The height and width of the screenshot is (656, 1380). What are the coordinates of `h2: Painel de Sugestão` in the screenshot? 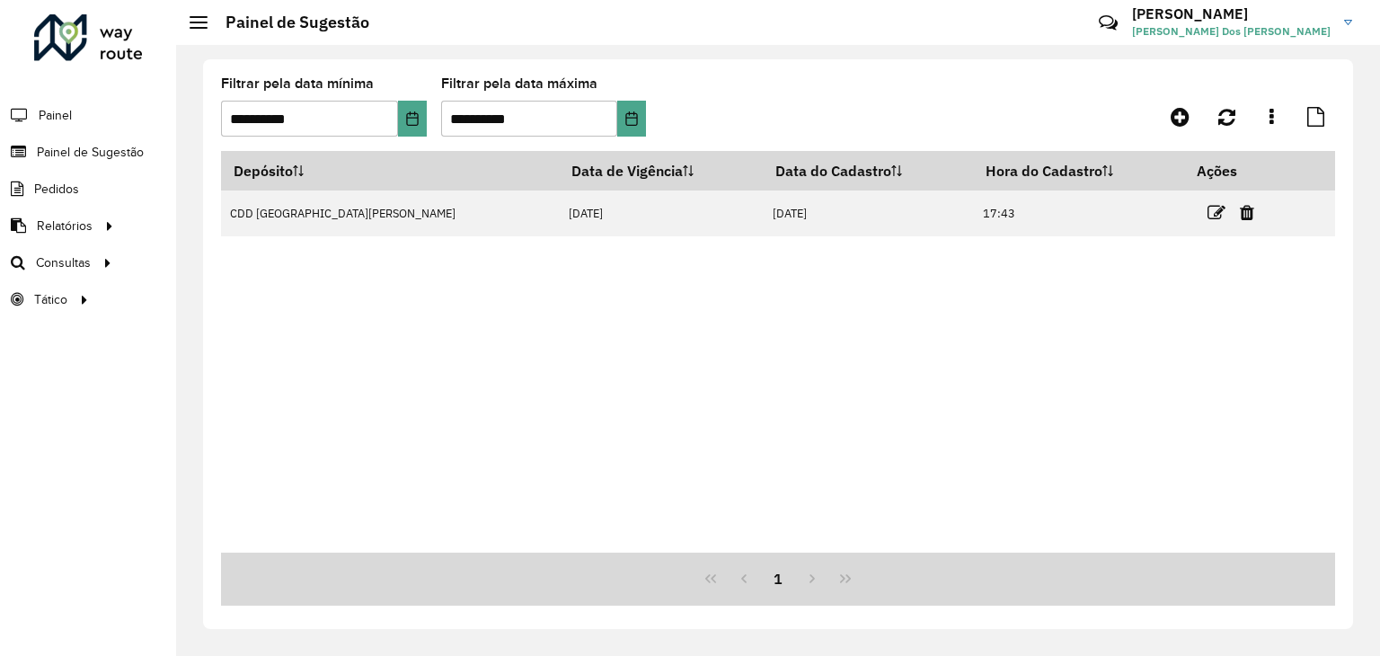 It's located at (288, 22).